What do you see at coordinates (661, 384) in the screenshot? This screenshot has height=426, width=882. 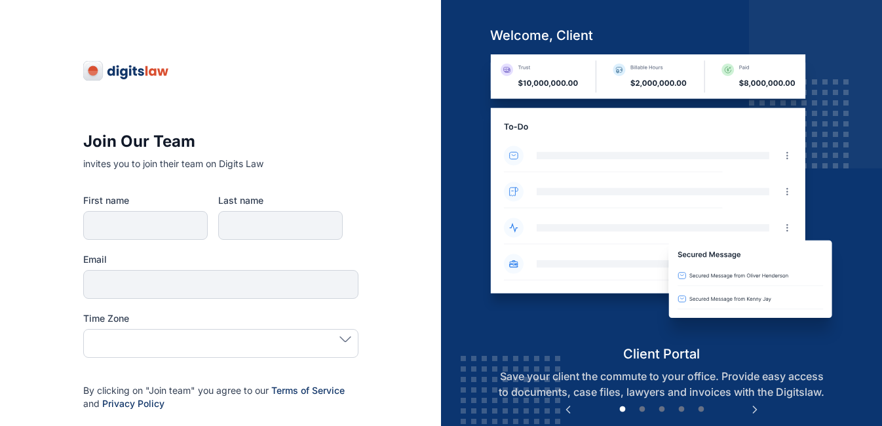 I see `p: Save your client the commute to your office. Provide easy access to documents, case files, lawyer...` at bounding box center [661, 384].